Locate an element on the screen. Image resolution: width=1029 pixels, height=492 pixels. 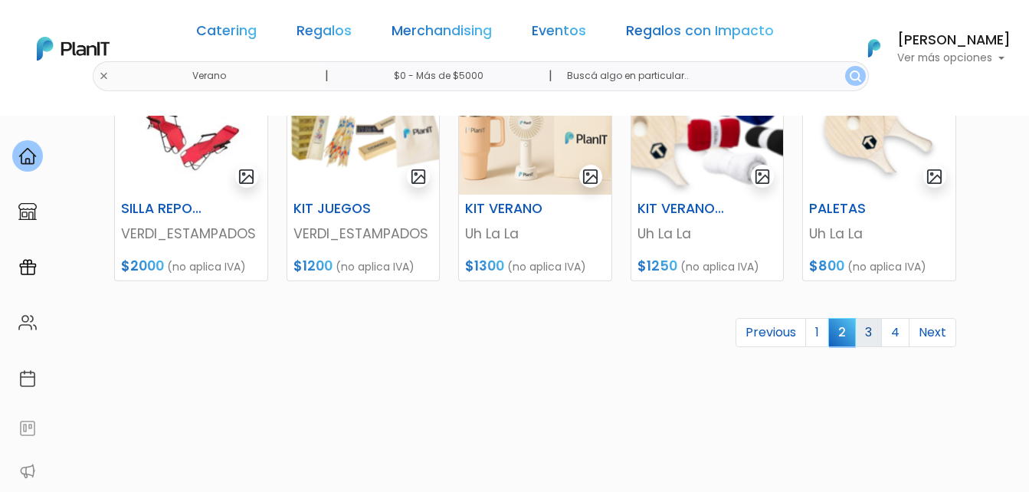
a: Catering is located at coordinates (226, 34).